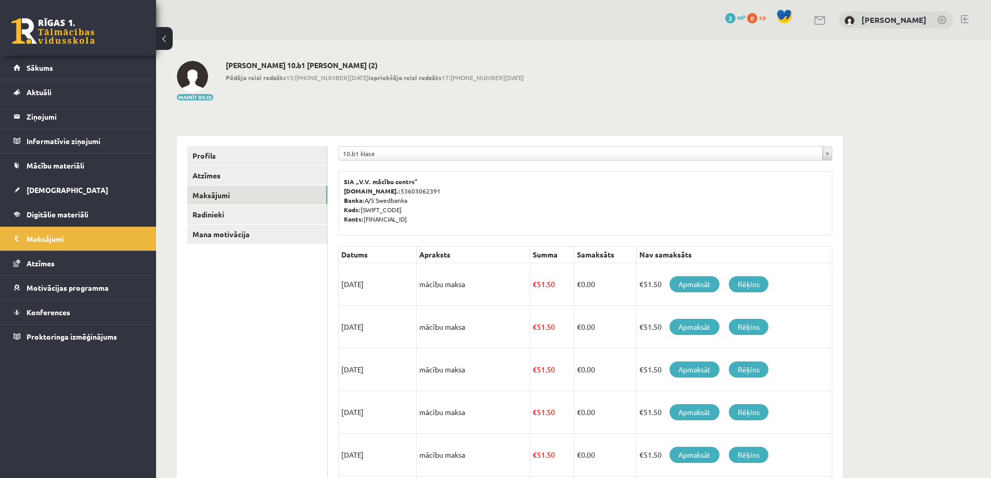 The width and height of the screenshot is (991, 478). Describe the element at coordinates (741, 17) in the screenshot. I see `span: mP` at that location.